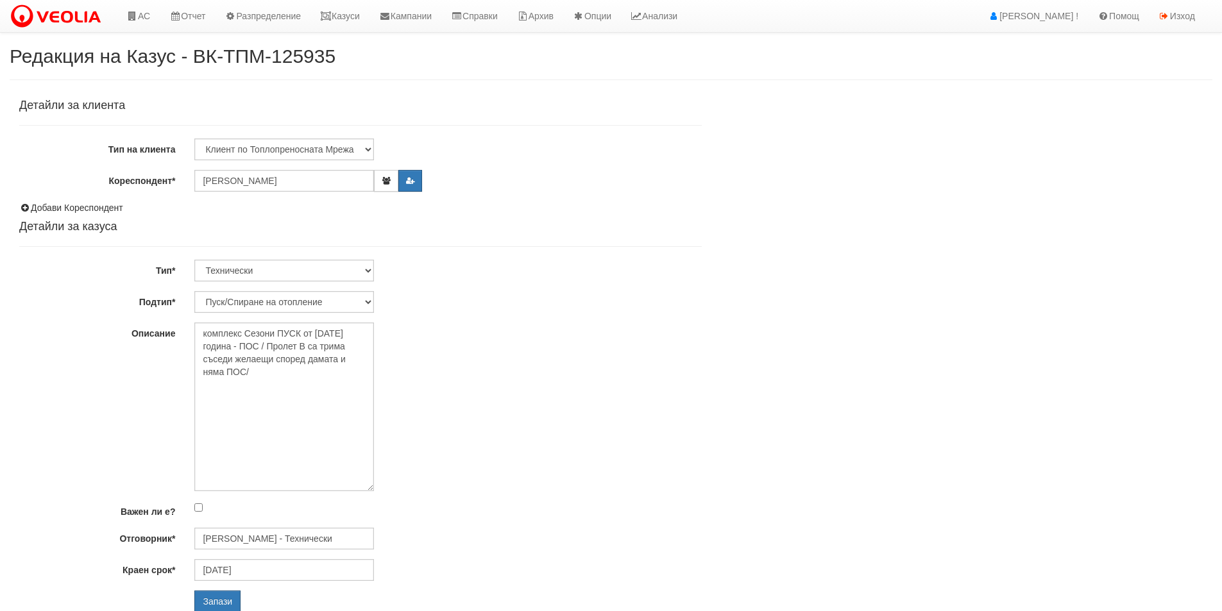  I want to click on label: Подтип*, so click(97, 299).